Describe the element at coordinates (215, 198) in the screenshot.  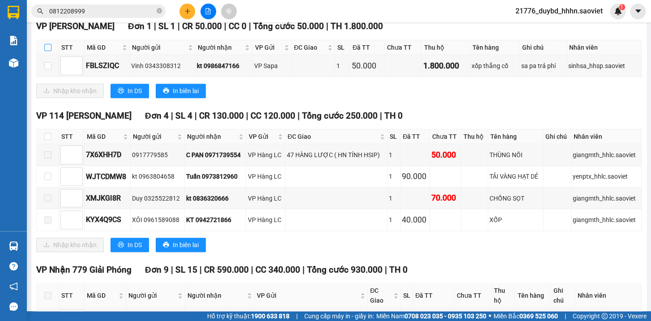
I see `div: kt 0836320666` at that location.